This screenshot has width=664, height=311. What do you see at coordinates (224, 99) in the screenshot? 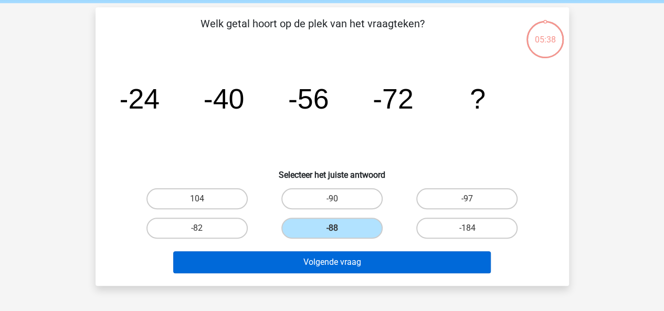
I see `tspan: -40` at bounding box center [224, 99].